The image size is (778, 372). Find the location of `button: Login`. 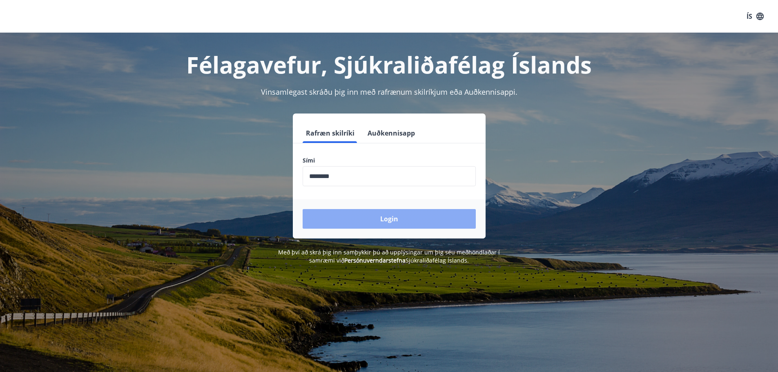

button: Login is located at coordinates (389, 219).